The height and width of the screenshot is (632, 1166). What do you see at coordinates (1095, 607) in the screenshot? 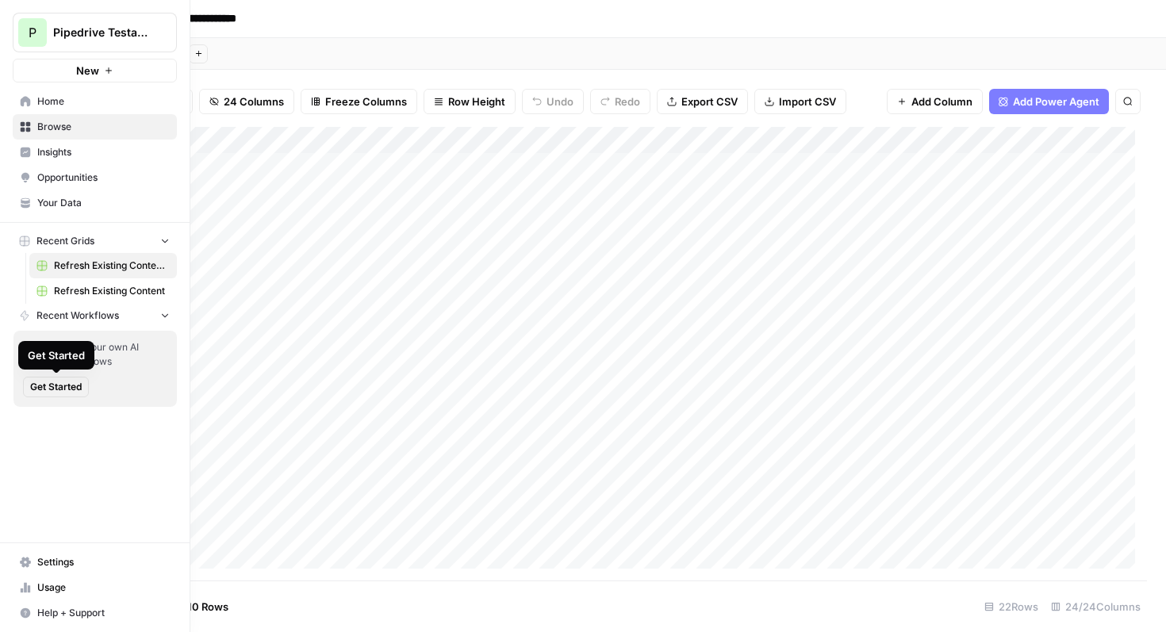
I see `div: 24/24 Columns` at bounding box center [1095, 607].